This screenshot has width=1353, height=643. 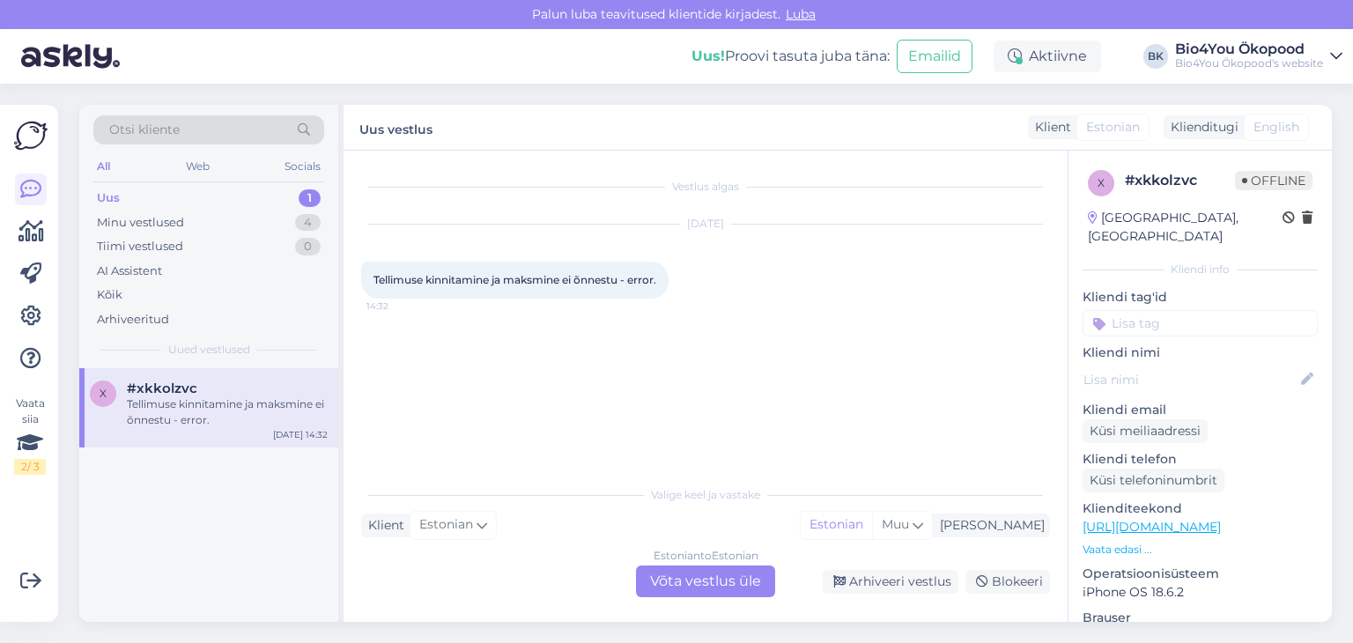 What do you see at coordinates (1258, 56) in the screenshot?
I see `a: Bio4You ÖkopoodBio4You Ökopood's website` at bounding box center [1258, 56].